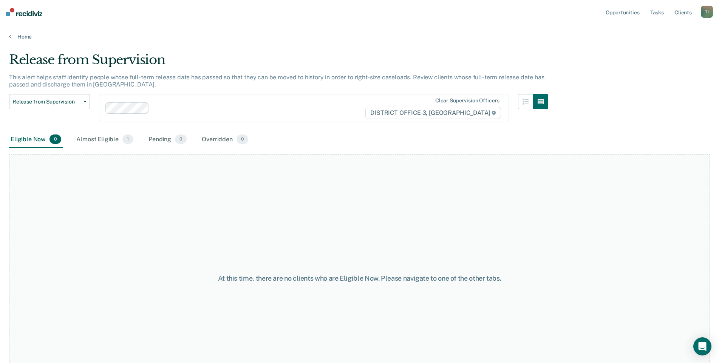  I want to click on div: Pending0, so click(167, 140).